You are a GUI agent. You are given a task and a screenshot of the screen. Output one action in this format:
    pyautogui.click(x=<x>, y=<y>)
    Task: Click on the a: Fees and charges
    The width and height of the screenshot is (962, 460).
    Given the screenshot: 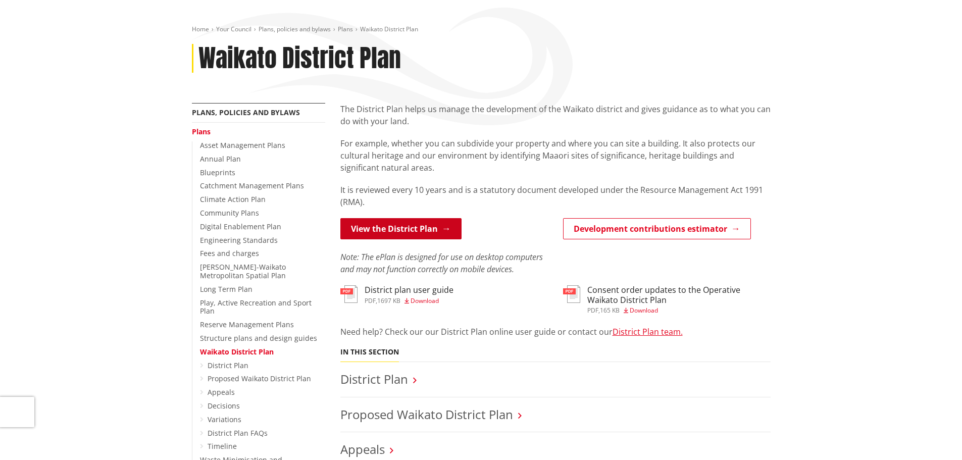 What is the action you would take?
    pyautogui.click(x=229, y=253)
    